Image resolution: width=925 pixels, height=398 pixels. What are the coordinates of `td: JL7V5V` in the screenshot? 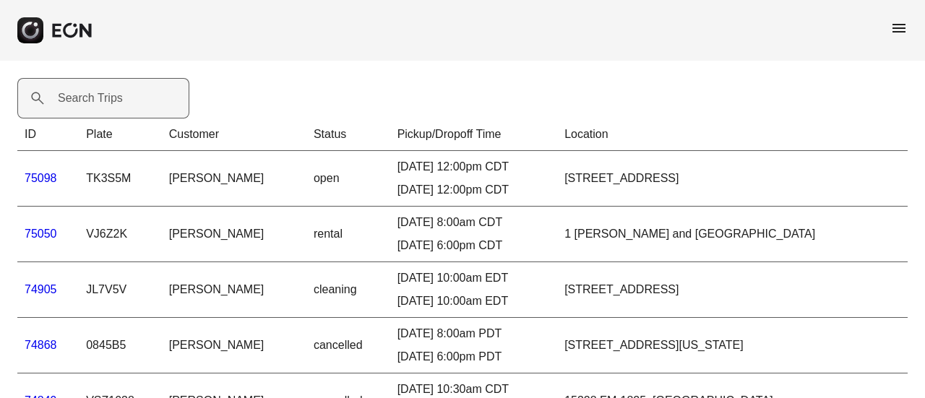 It's located at (120, 290).